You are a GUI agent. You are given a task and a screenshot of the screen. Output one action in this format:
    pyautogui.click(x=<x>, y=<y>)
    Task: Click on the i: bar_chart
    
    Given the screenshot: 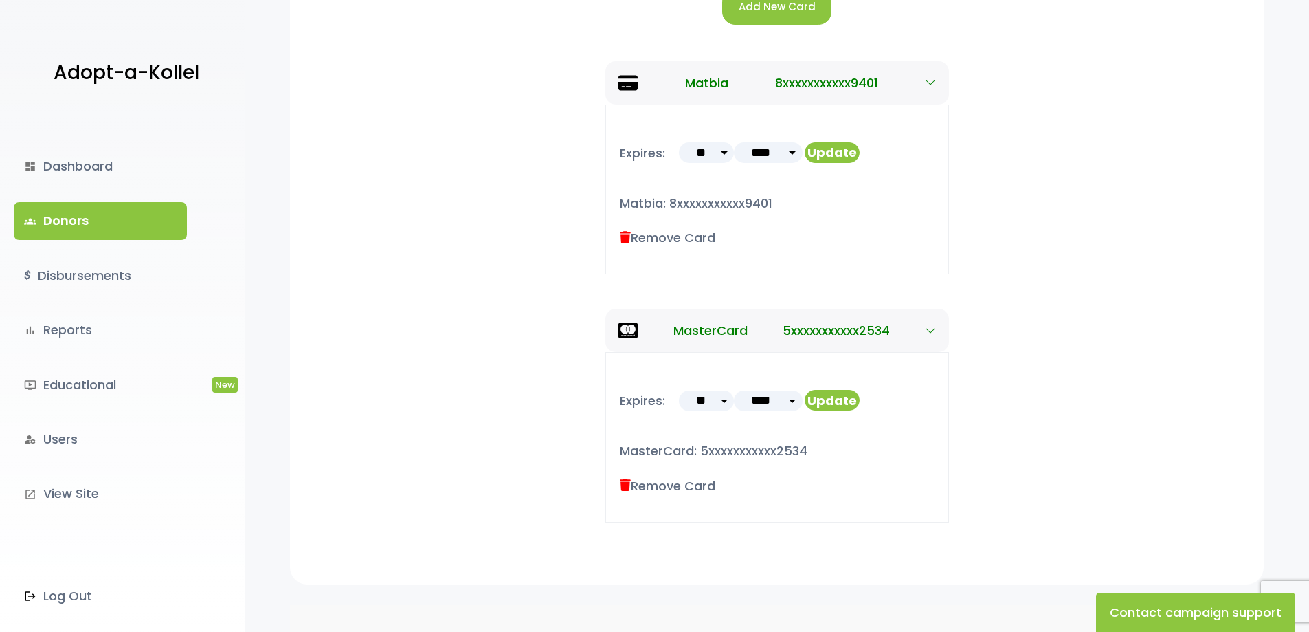 What is the action you would take?
    pyautogui.click(x=30, y=330)
    